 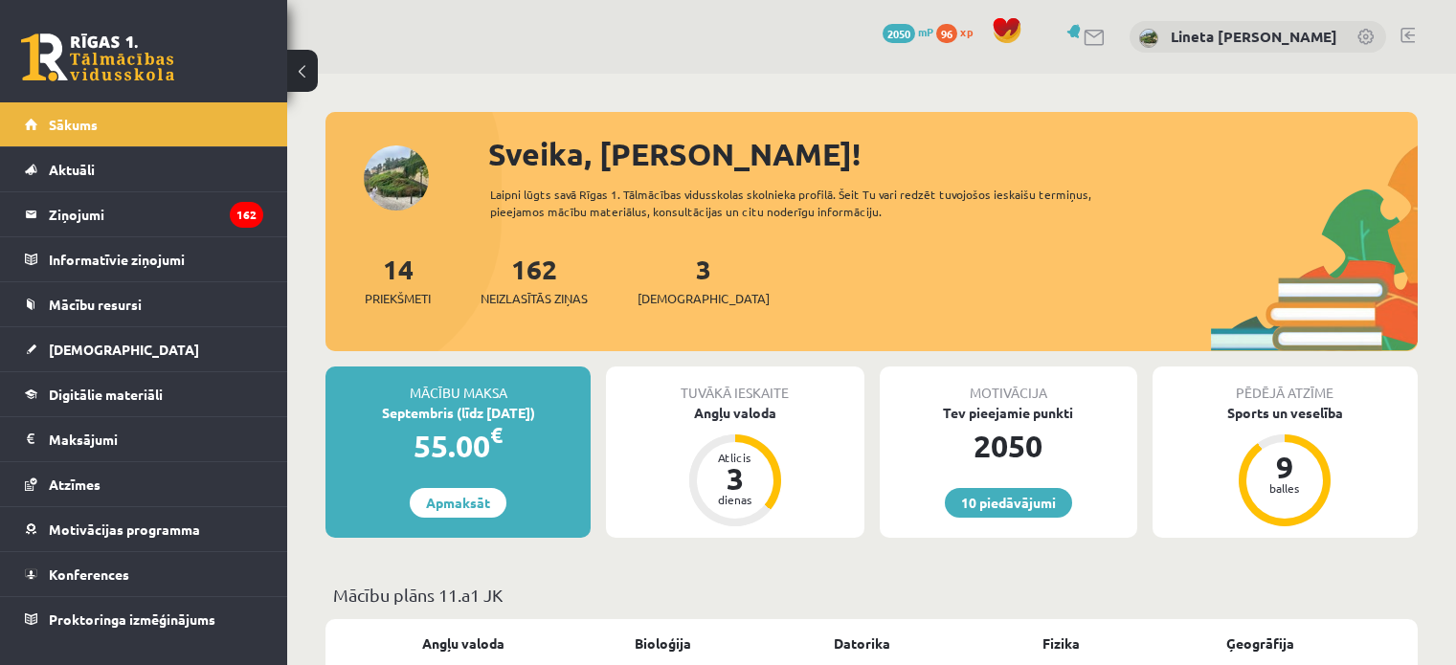 I want to click on a: 14Priekšmeti, so click(x=397, y=280).